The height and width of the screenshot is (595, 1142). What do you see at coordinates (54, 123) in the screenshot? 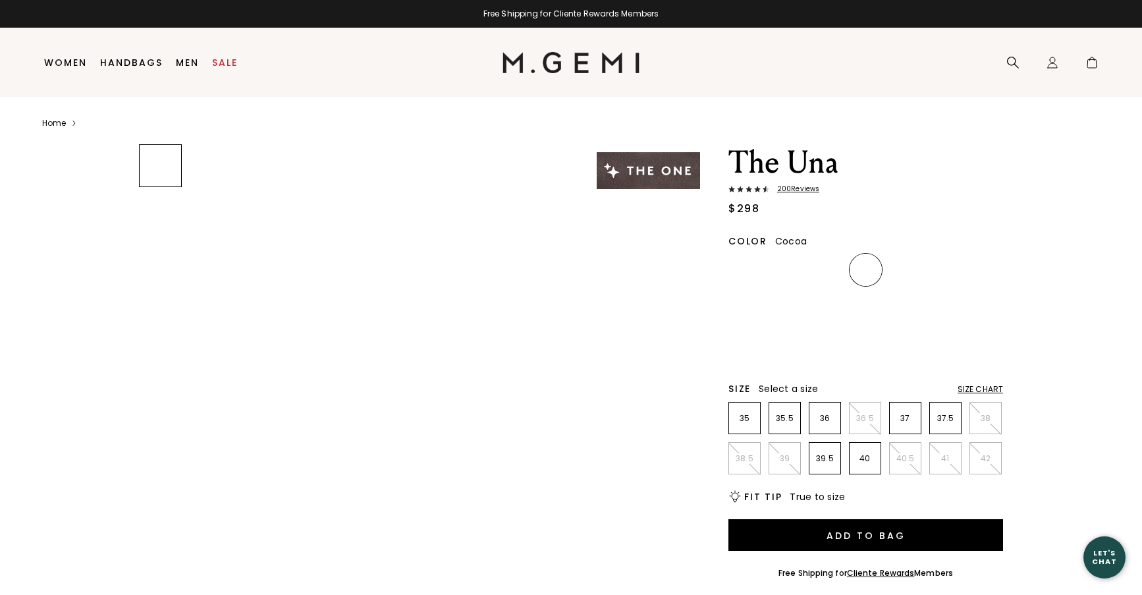
I see `a: Home` at bounding box center [54, 123].